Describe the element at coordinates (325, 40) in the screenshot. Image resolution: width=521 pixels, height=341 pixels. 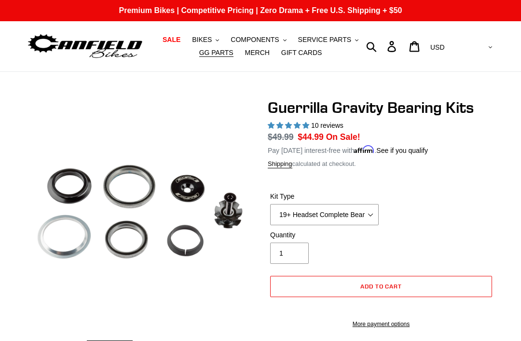
I see `span: SERVICE PARTS` at that location.